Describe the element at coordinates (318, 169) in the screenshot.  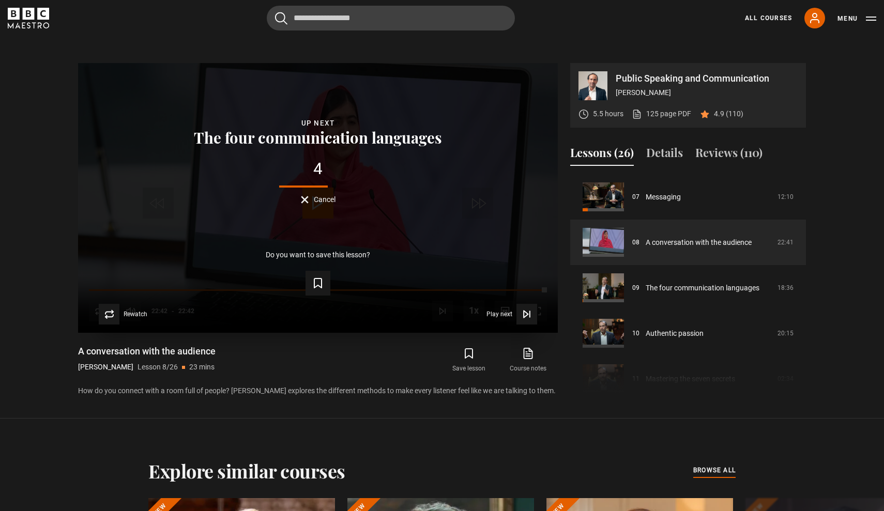
I see `div: 4` at that location.